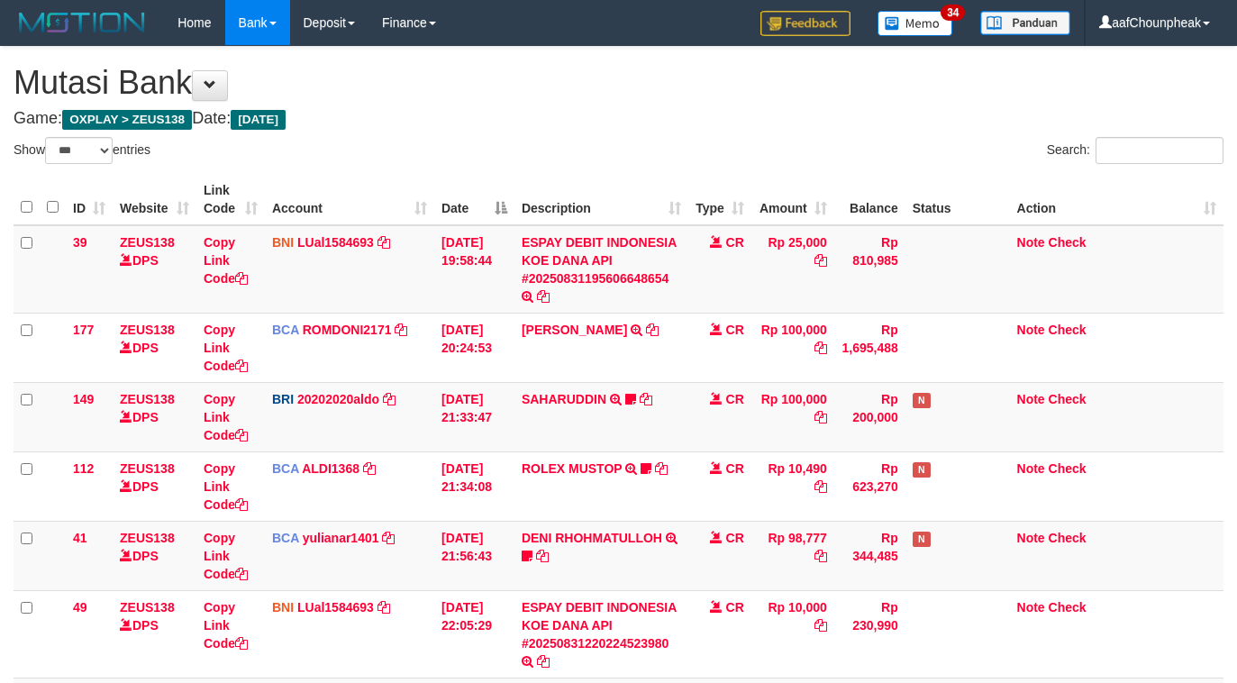  I want to click on a: Copy 20202020aldo to clipboard, so click(389, 399).